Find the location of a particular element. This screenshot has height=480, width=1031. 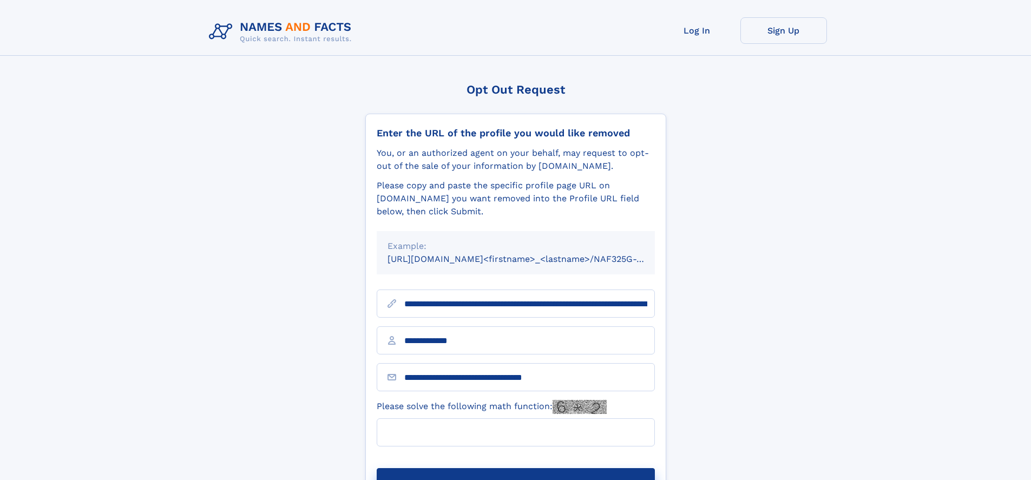

div: Opt Out Request is located at coordinates (516, 89).